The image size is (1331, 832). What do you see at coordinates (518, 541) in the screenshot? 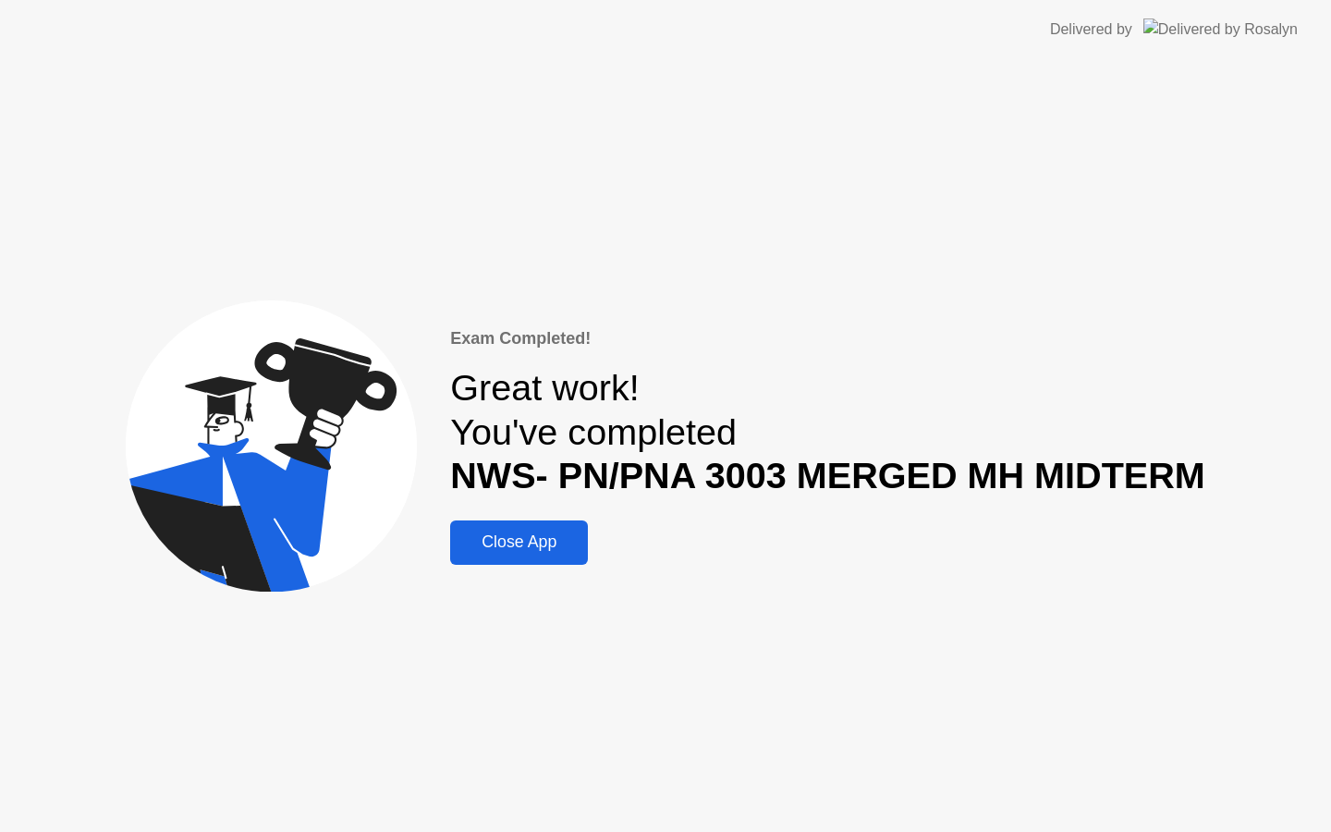
I see `div: Close App` at bounding box center [518, 541].